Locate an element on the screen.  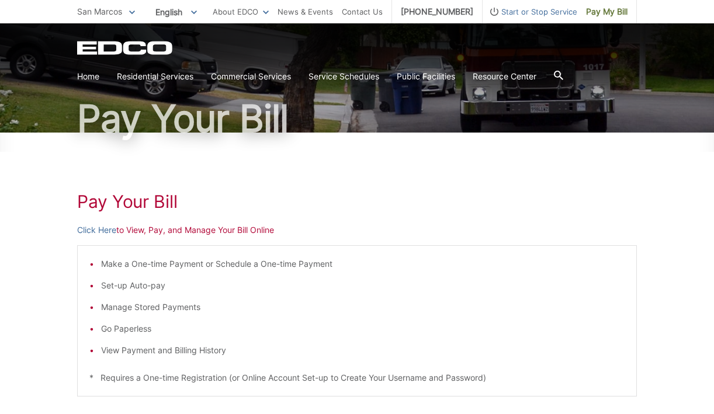
a: Commercial Services is located at coordinates (251, 77).